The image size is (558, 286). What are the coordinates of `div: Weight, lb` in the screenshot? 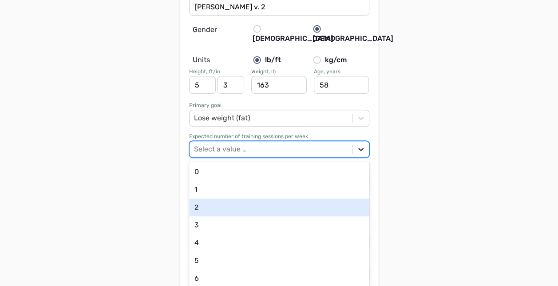 It's located at (279, 71).